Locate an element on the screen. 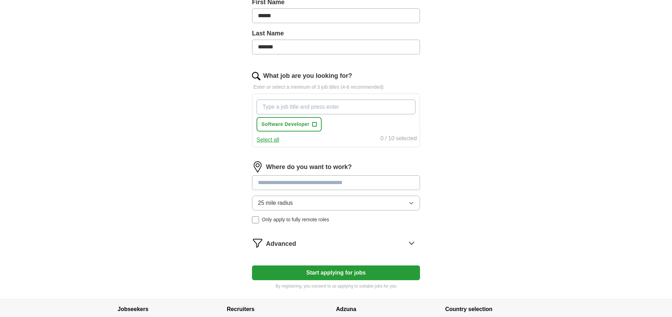 The width and height of the screenshot is (672, 317). label: What job are you looking for? is located at coordinates (308, 76).